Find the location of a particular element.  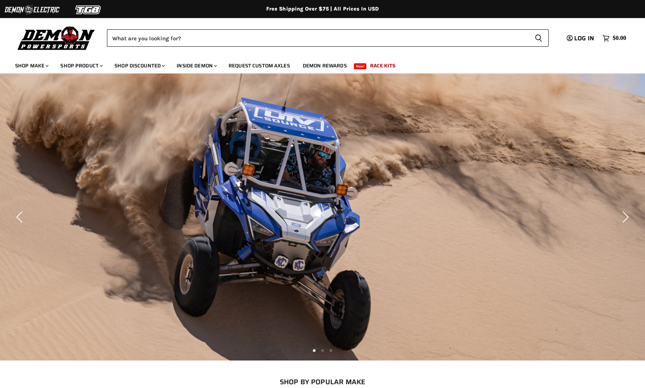

a: Demon Rewards is located at coordinates (324, 65).